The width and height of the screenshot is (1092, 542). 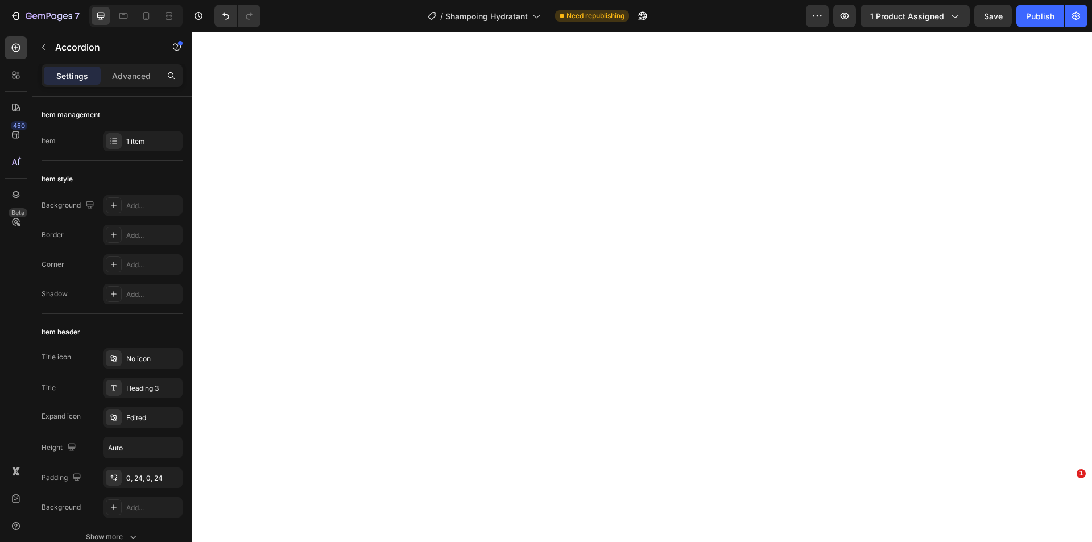 What do you see at coordinates (61, 416) in the screenshot?
I see `div: Expand icon` at bounding box center [61, 416].